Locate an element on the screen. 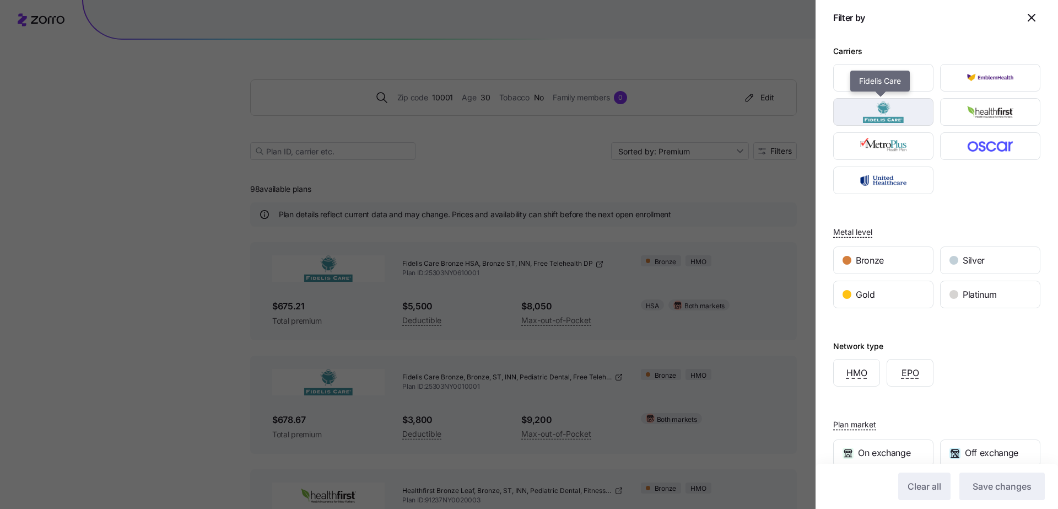 This screenshot has width=1058, height=509. div: Carriers is located at coordinates (848, 51).